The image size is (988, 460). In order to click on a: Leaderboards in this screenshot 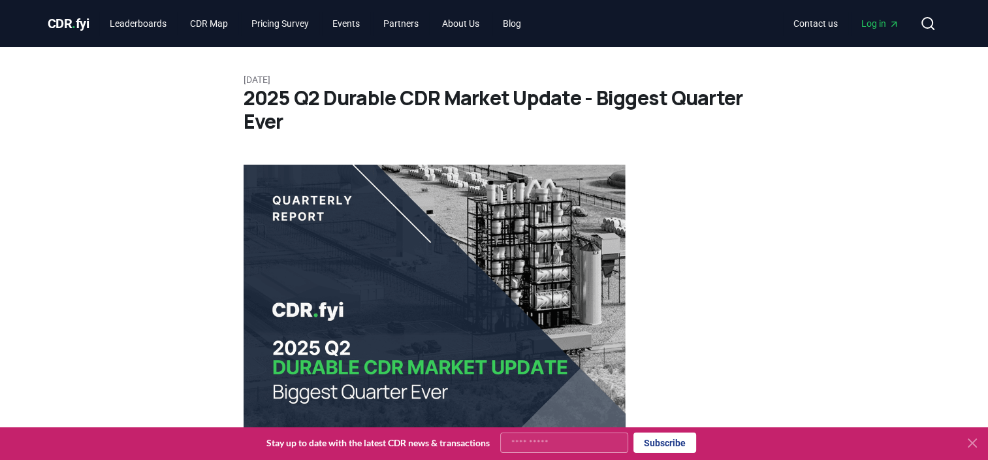, I will do `click(138, 24)`.